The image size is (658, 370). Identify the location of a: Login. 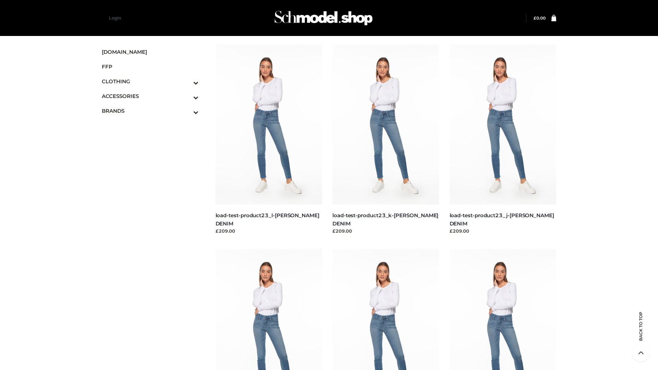
(115, 18).